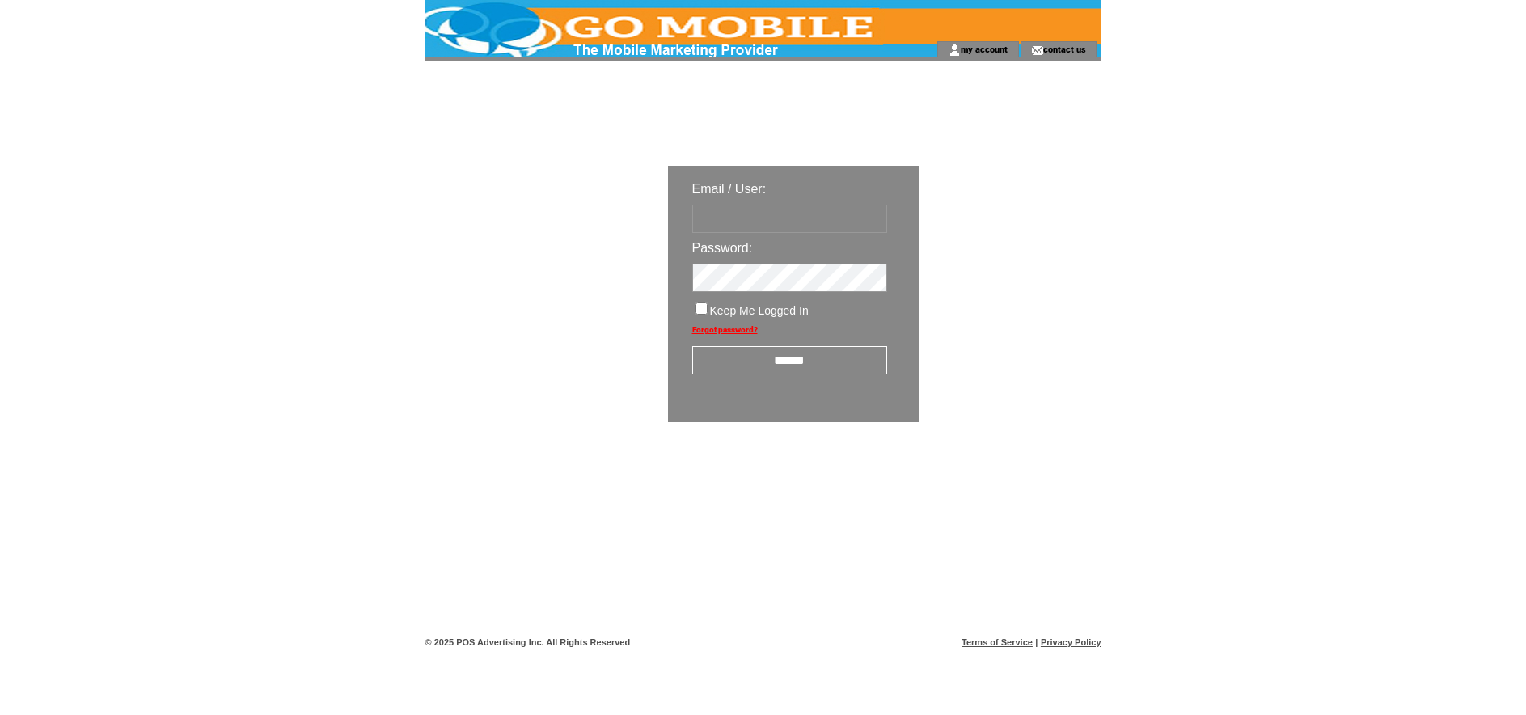 This screenshot has height=715, width=1526. Describe the element at coordinates (725, 329) in the screenshot. I see `a: Forgot password?` at that location.